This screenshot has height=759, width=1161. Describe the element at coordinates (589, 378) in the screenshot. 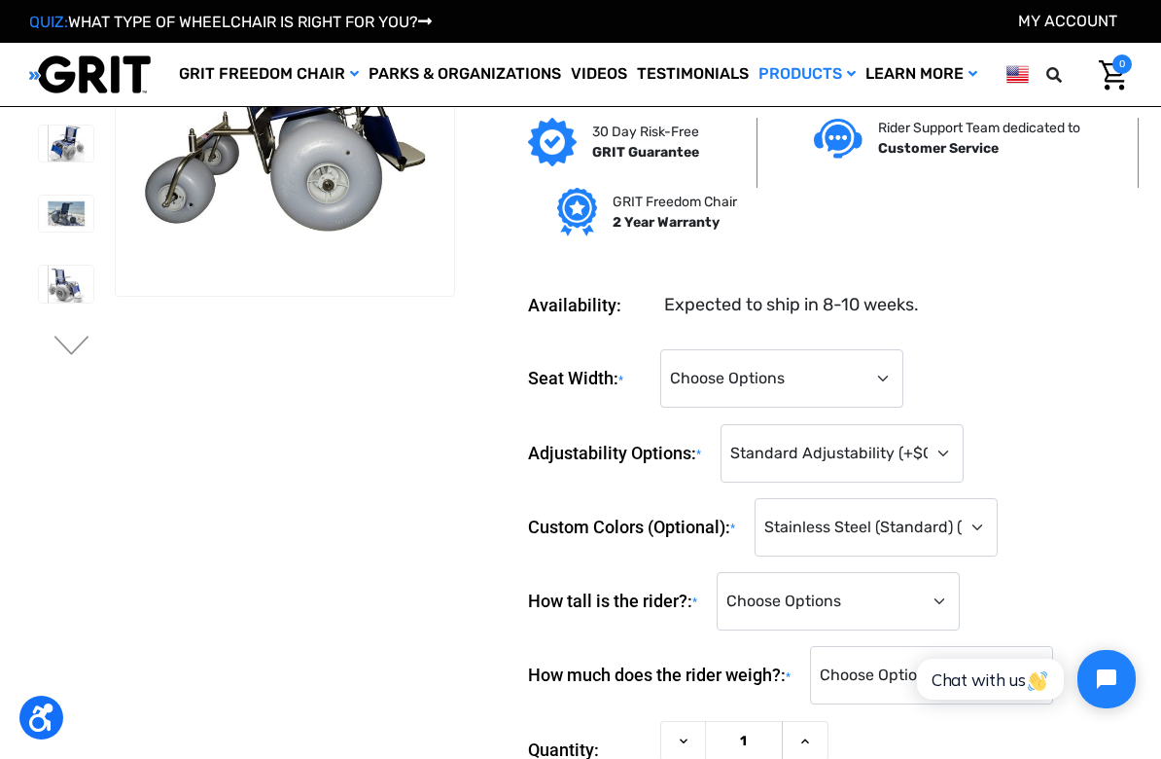

I see `label: Seat Width:` at that location.